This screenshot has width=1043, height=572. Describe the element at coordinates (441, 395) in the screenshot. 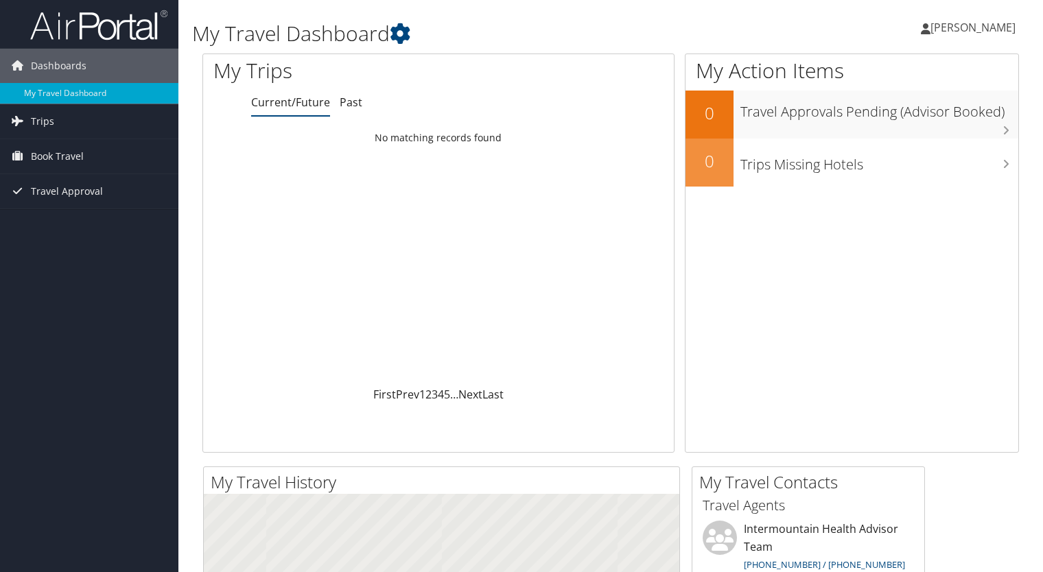

I see `a: 4` at that location.